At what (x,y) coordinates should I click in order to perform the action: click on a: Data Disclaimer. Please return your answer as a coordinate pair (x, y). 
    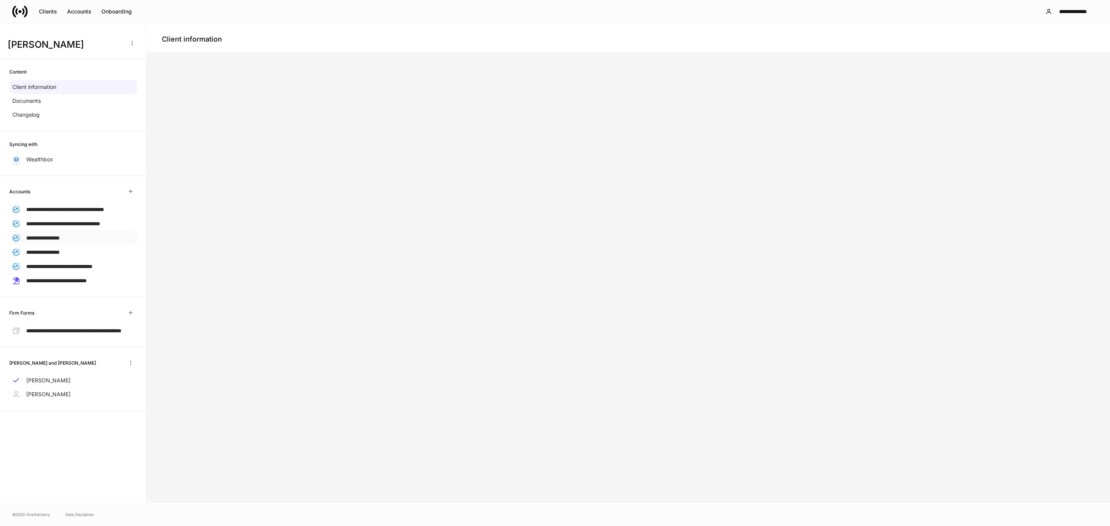
    Looking at the image, I should click on (80, 515).